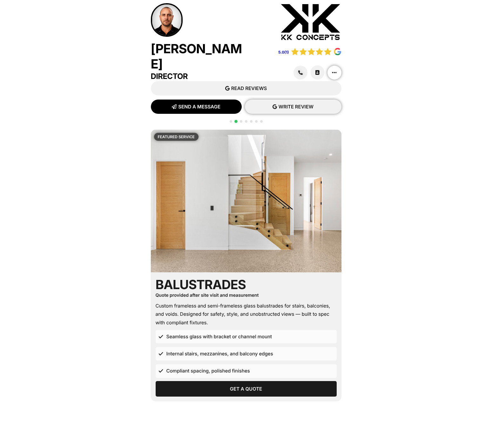 The height and width of the screenshot is (421, 492). I want to click on a: READ REVIEWS, so click(246, 88).